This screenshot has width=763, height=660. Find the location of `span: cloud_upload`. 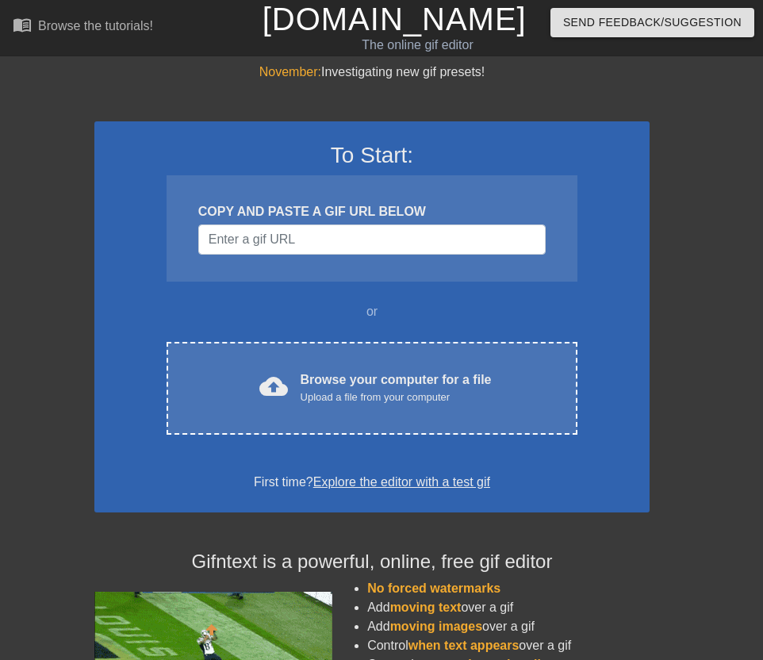

span: cloud_upload is located at coordinates (274, 386).